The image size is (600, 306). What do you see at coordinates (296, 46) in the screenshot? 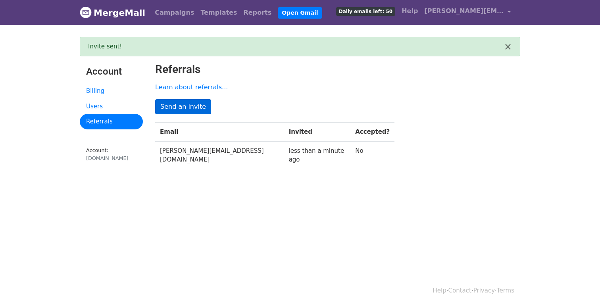
I see `div: Invite sent!` at bounding box center [296, 46].